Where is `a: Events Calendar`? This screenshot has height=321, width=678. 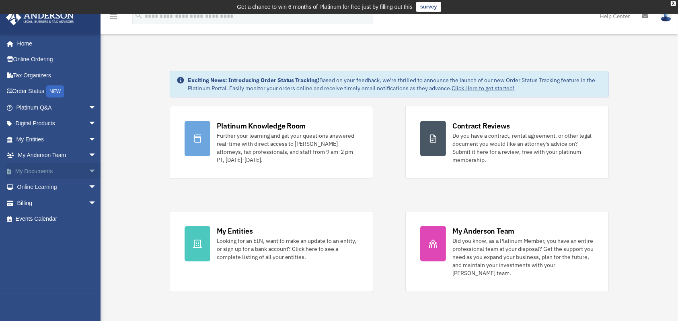
a: Events Calendar is located at coordinates (57, 219).